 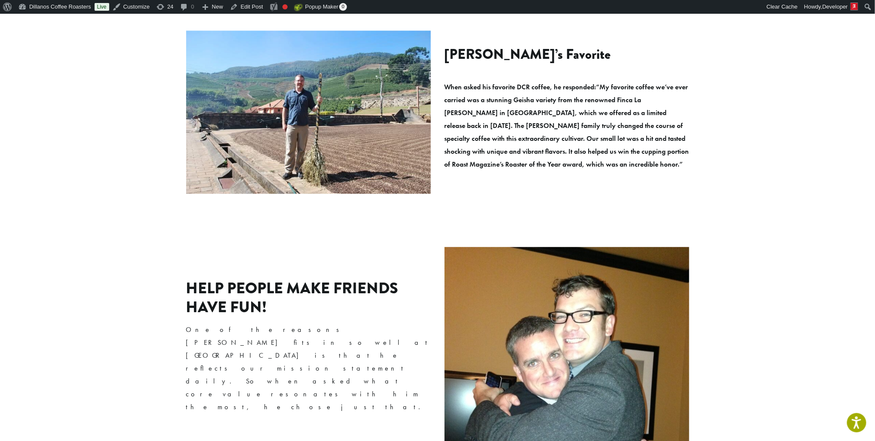 I want to click on span: Developer, so click(x=835, y=6).